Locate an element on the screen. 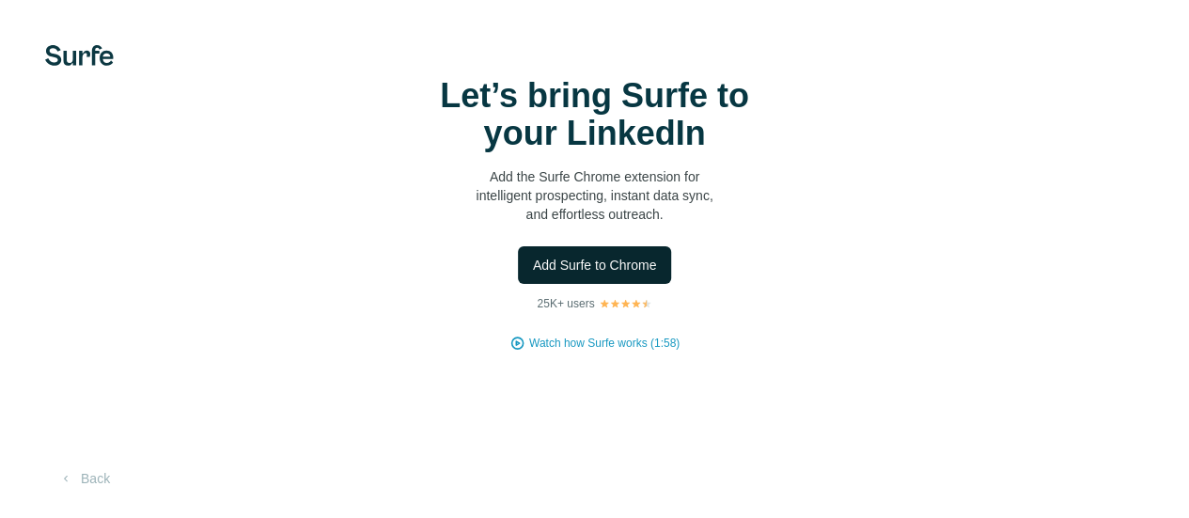 The image size is (1189, 518). button: Add Surfe to Chrome is located at coordinates (595, 265).